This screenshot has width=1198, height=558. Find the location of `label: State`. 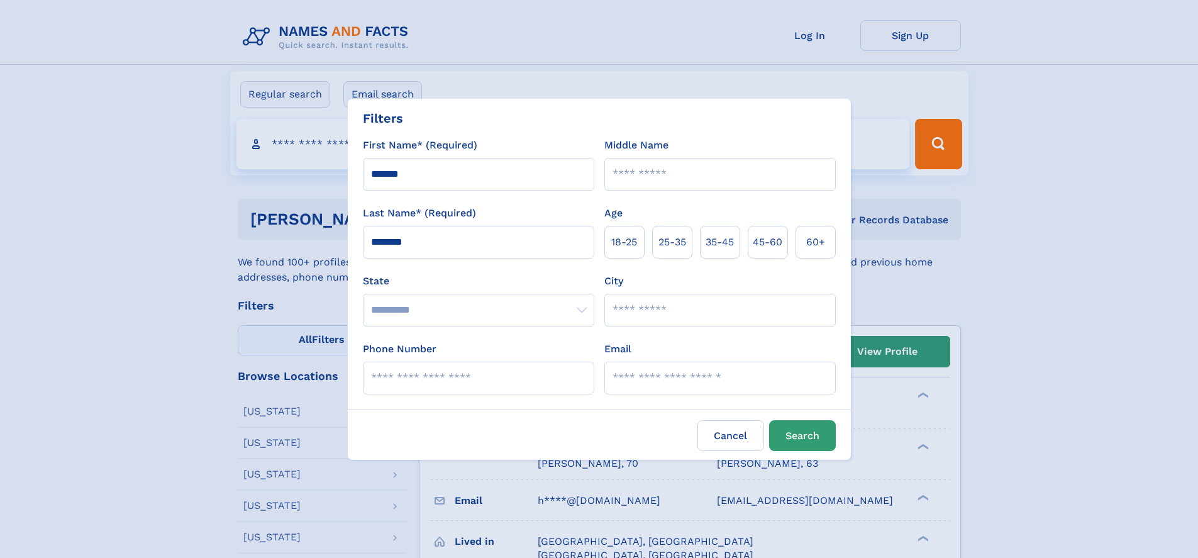

label: State is located at coordinates (479, 281).